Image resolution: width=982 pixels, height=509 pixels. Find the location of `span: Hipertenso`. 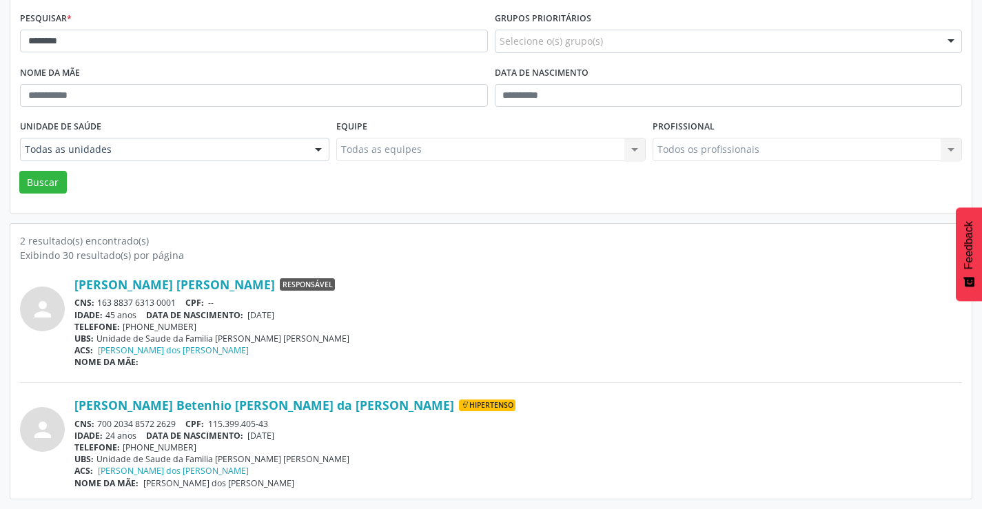

span: Hipertenso is located at coordinates (487, 406).